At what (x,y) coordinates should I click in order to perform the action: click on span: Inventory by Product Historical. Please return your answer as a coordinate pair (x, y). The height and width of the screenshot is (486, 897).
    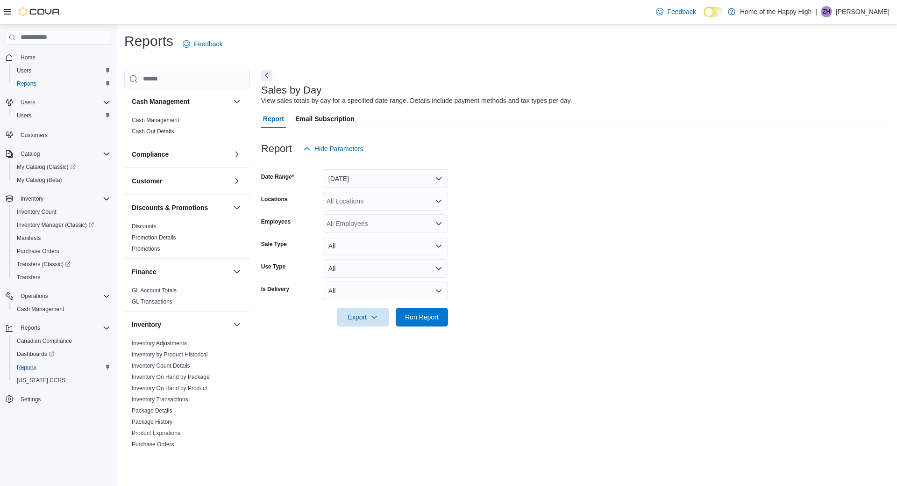
    Looking at the image, I should click on (170, 354).